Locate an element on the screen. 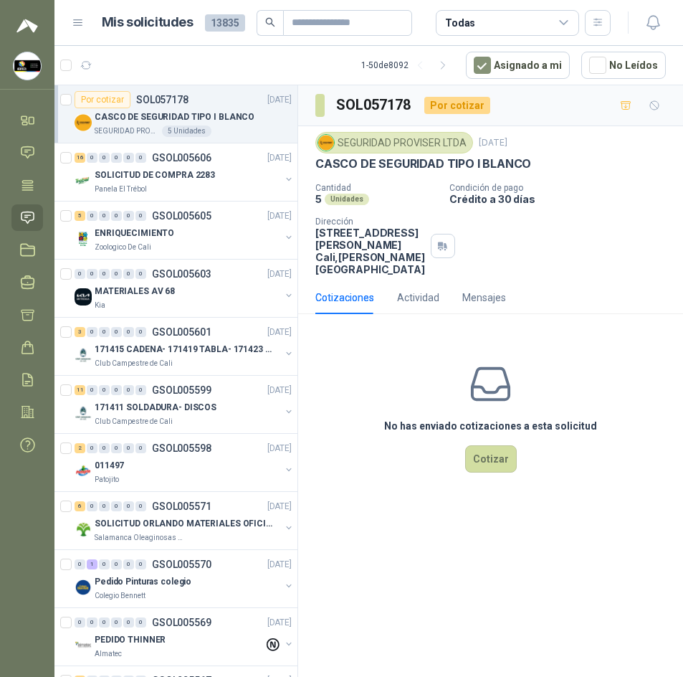 Image resolution: width=683 pixels, height=677 pixels. p: Crédito a 30 días is located at coordinates (564, 199).